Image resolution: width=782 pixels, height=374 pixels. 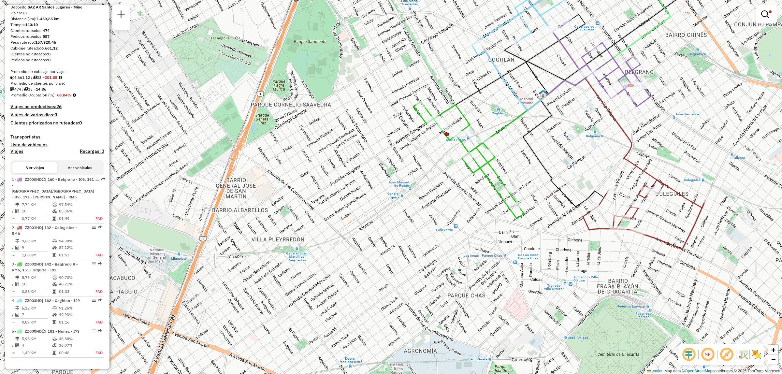 I want to click on strong: SAZ AR Santos Lugares - Mino, so click(x=55, y=7).